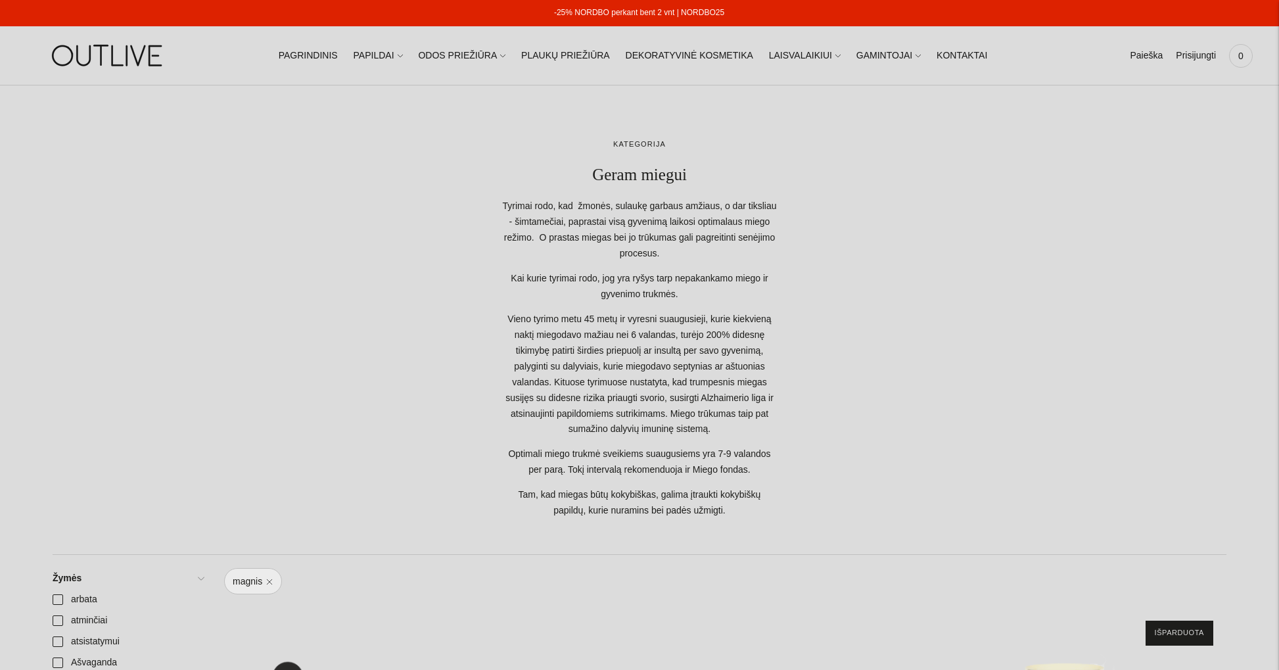 This screenshot has width=1279, height=670. What do you see at coordinates (565, 56) in the screenshot?
I see `a: PLAUKŲ PRIEŽIŪRA` at bounding box center [565, 56].